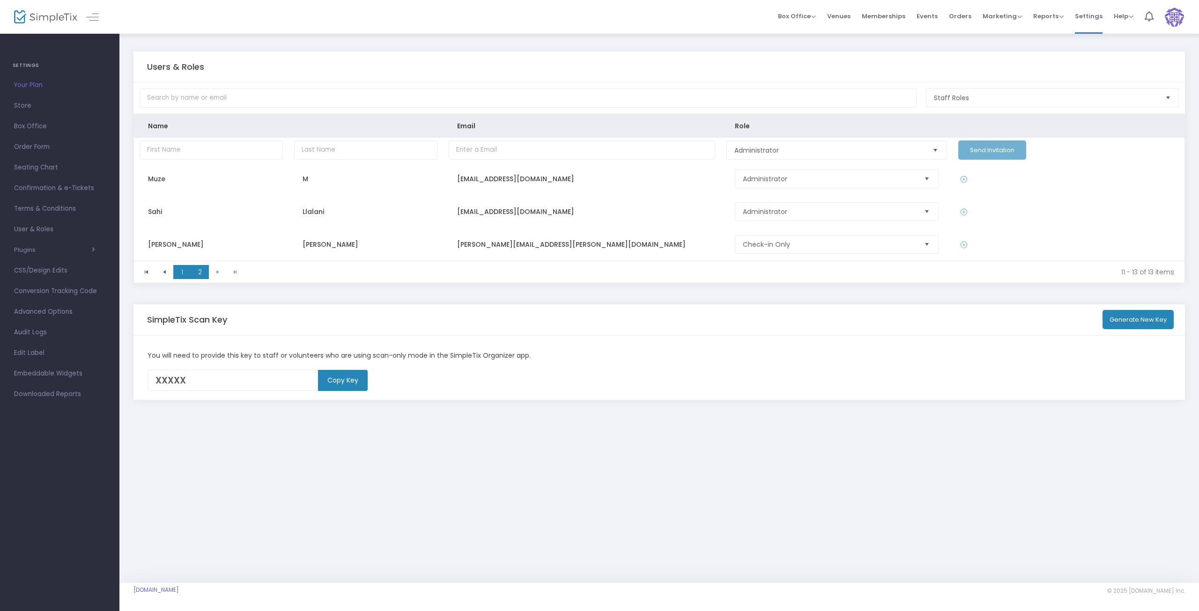  What do you see at coordinates (1003, 16) in the screenshot?
I see `span: Marketing` at bounding box center [1003, 16].